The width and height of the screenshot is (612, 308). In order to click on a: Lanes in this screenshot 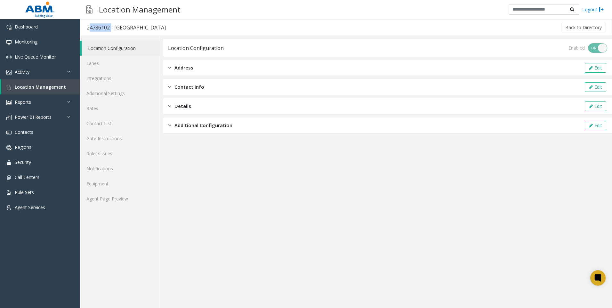, I will do `click(120, 63)`.